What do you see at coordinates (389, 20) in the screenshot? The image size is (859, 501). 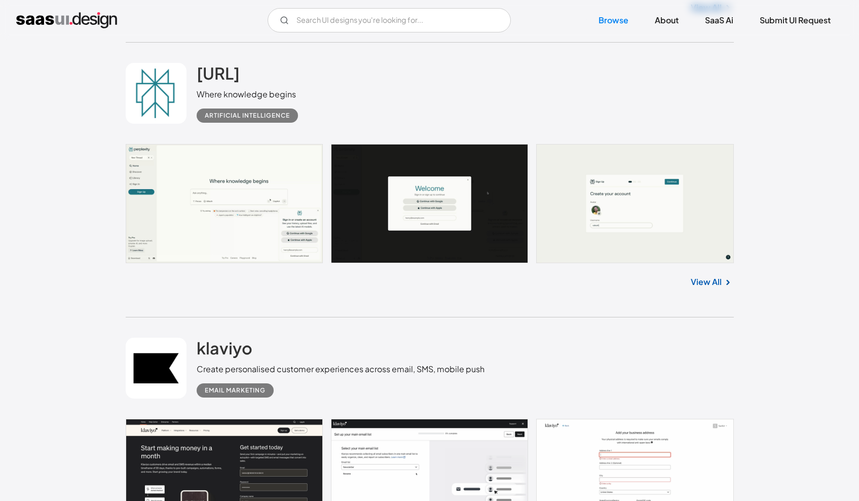 I see `form: Email Form` at bounding box center [389, 20].